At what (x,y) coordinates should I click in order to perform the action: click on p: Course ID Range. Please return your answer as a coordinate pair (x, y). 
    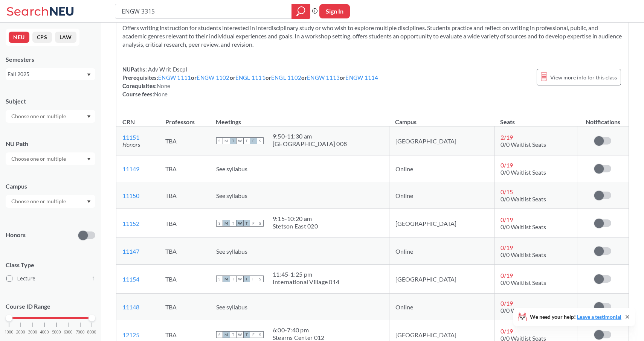
    Looking at the image, I should click on (50, 307).